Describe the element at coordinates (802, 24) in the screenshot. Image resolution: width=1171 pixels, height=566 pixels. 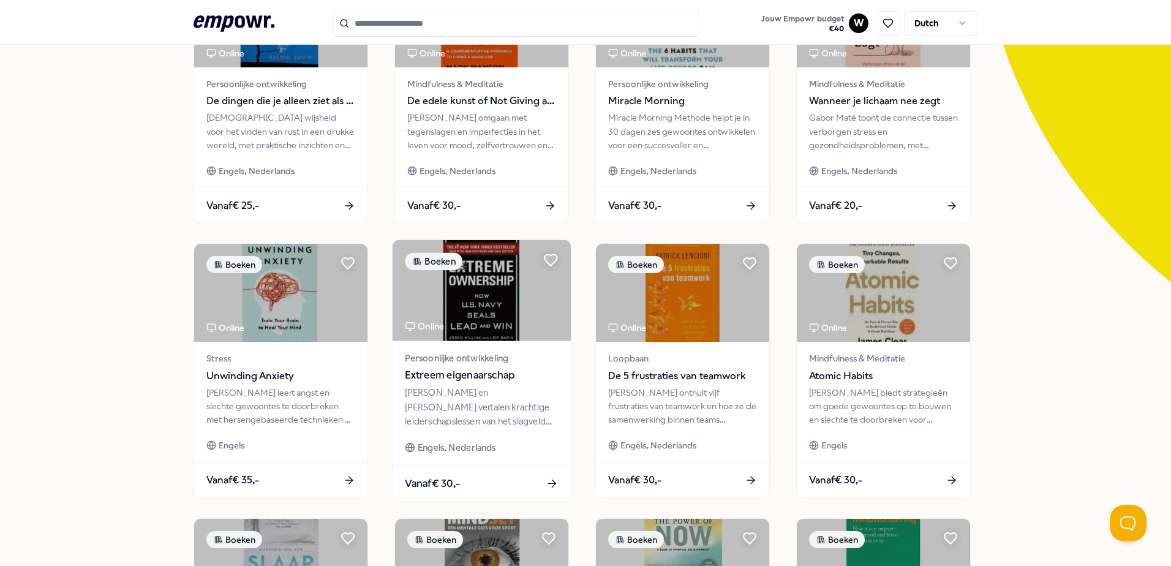
I see `button: Jouw Empowr budget€40` at that location.